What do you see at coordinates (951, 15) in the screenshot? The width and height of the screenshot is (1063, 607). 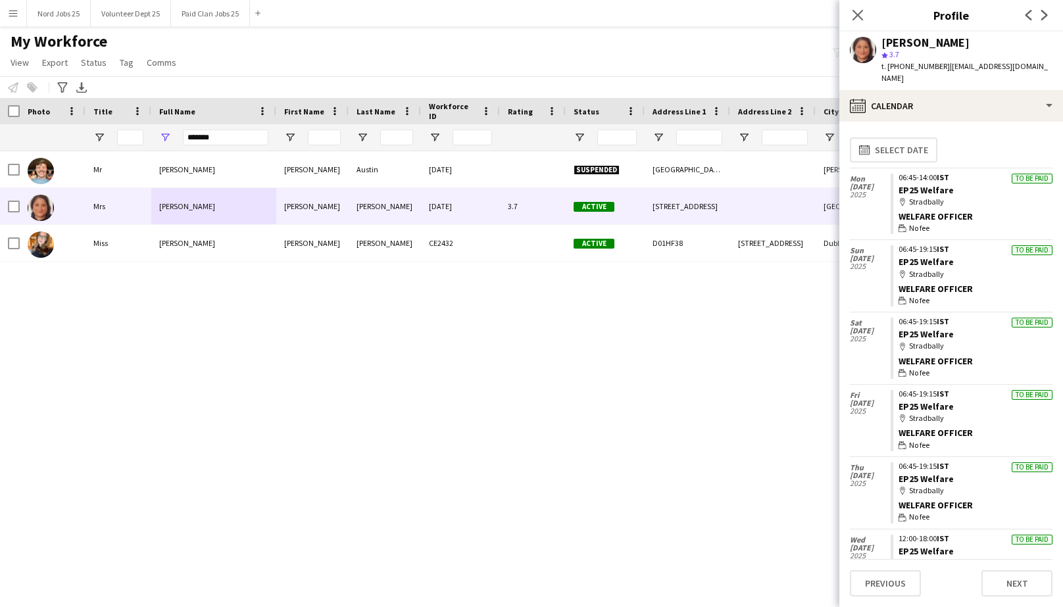 I see `h3: Profile` at bounding box center [951, 15].